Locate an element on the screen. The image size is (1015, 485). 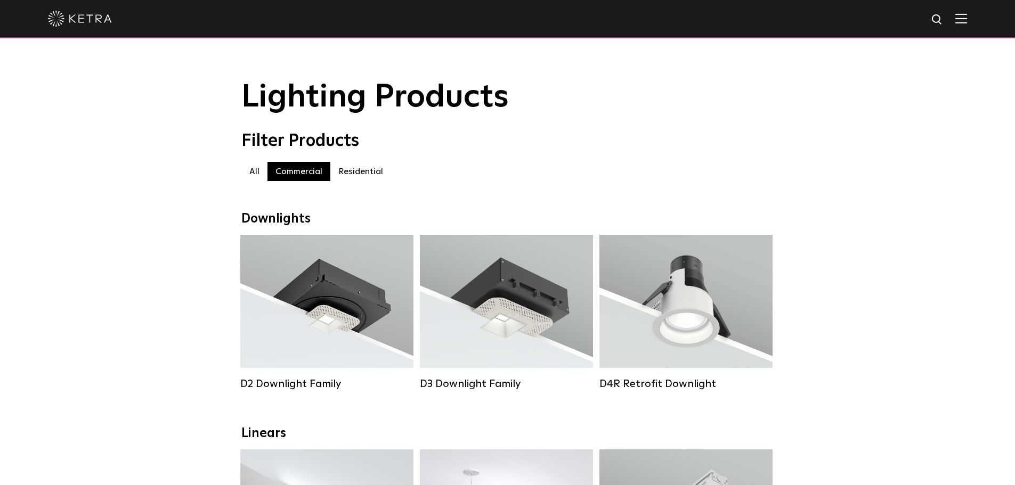
img: Hamburger%20Nav.svg is located at coordinates (961, 18).